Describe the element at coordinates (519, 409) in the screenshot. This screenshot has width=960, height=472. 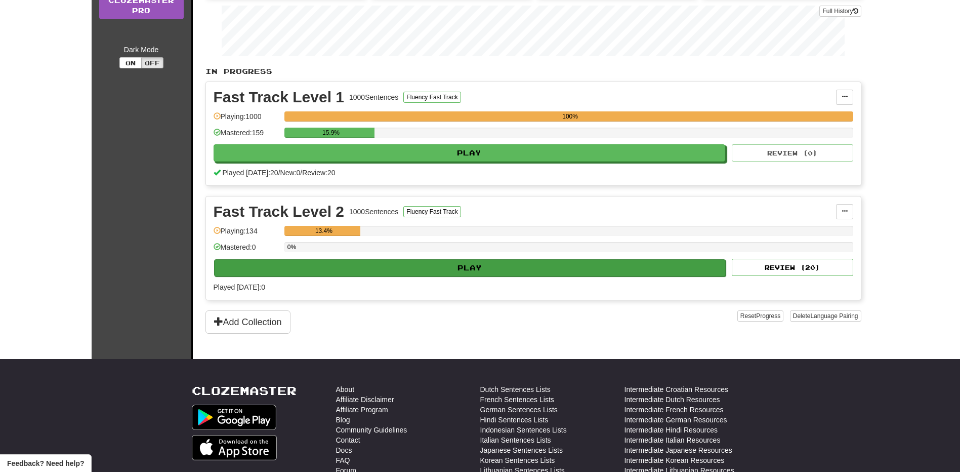
I see `a: German Sentences Lists` at that location.